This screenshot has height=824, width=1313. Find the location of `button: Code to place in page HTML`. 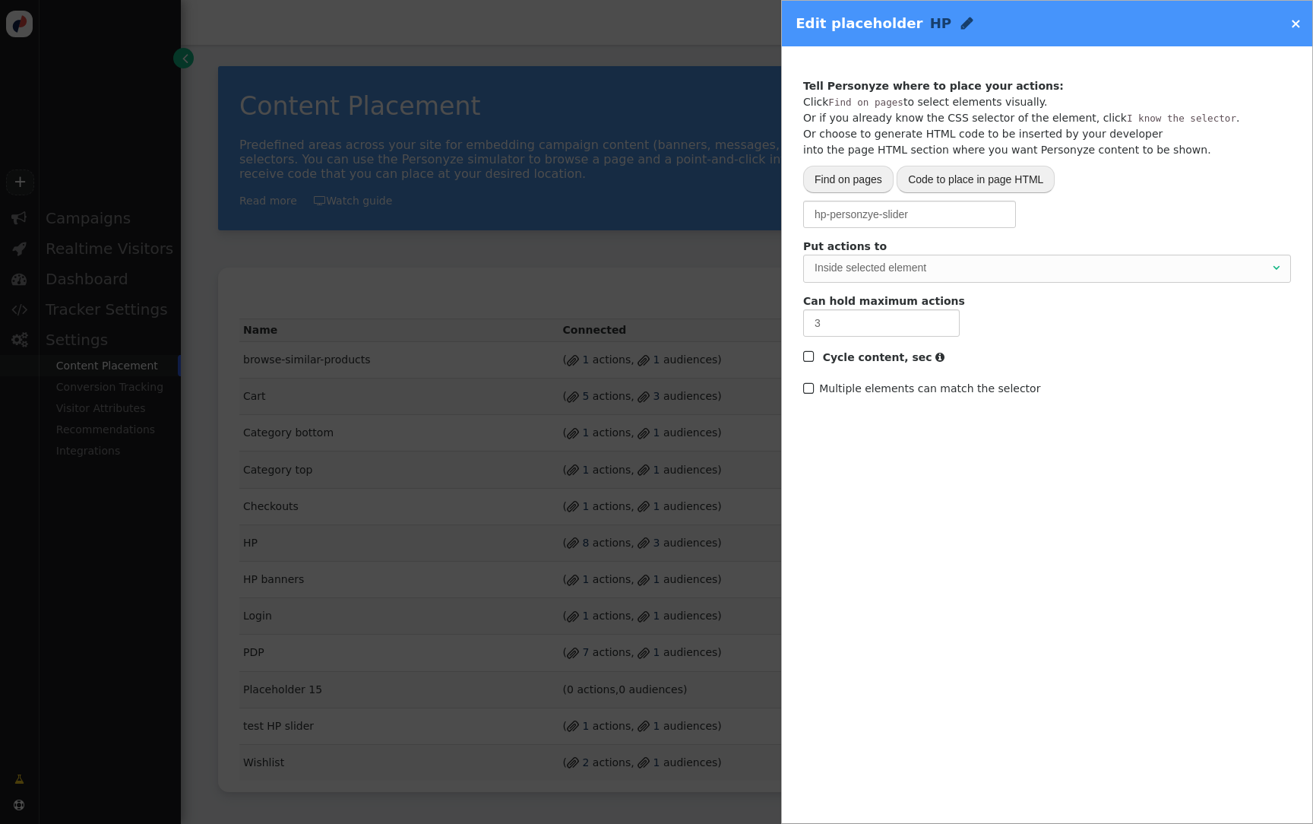

button: Code to place in page HTML is located at coordinates (976, 179).